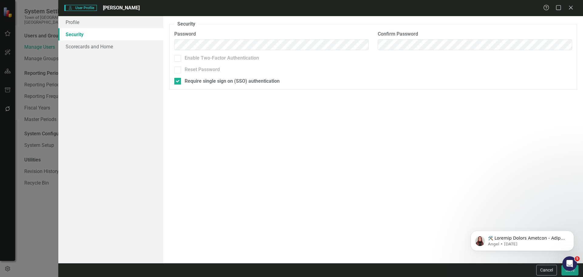 The width and height of the screenshot is (583, 277). What do you see at coordinates (547, 270) in the screenshot?
I see `button: Cancel` at bounding box center [547, 270].